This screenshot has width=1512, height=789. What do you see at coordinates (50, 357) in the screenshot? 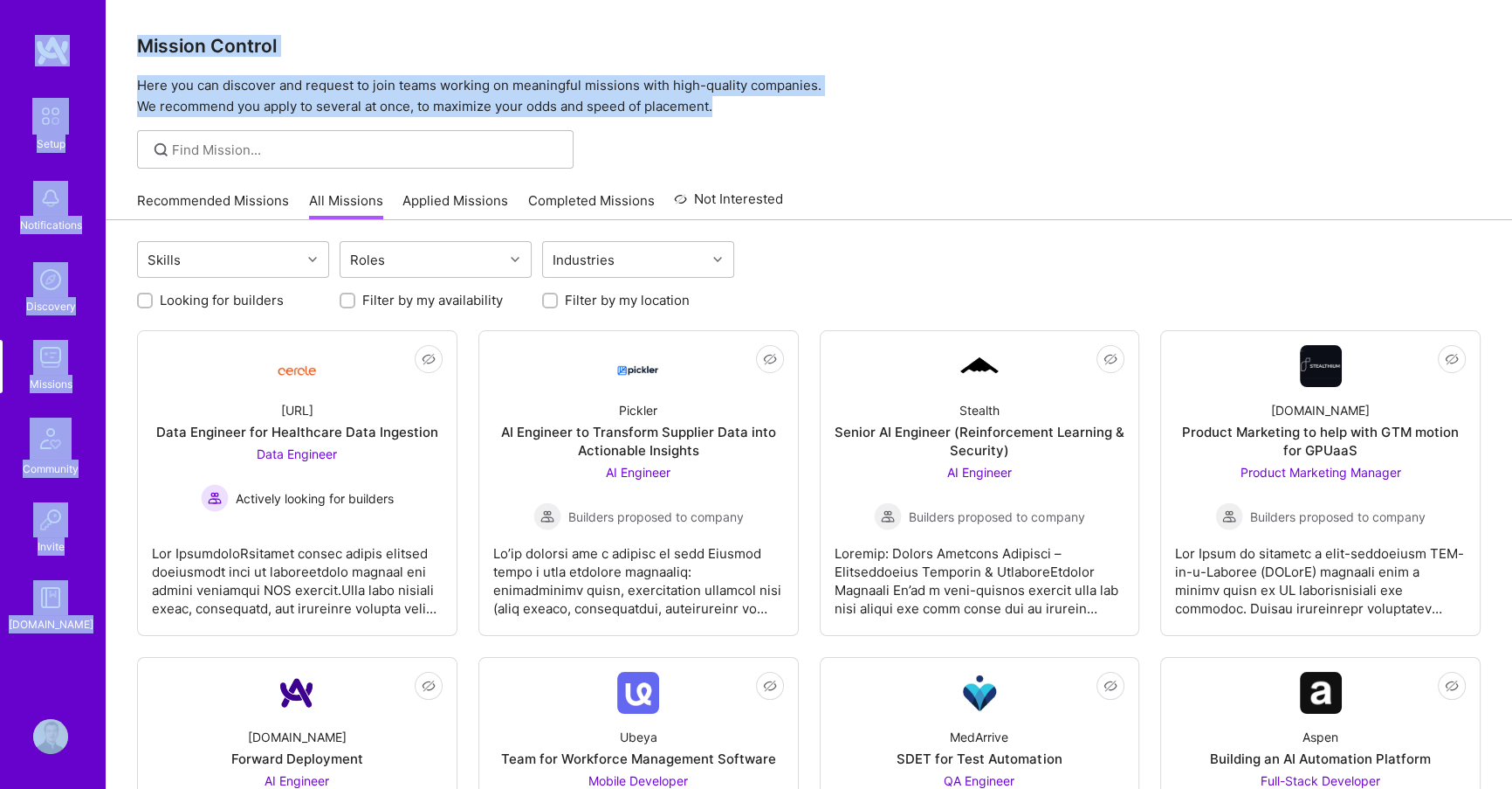
I see `img: teamwork` at bounding box center [50, 357].